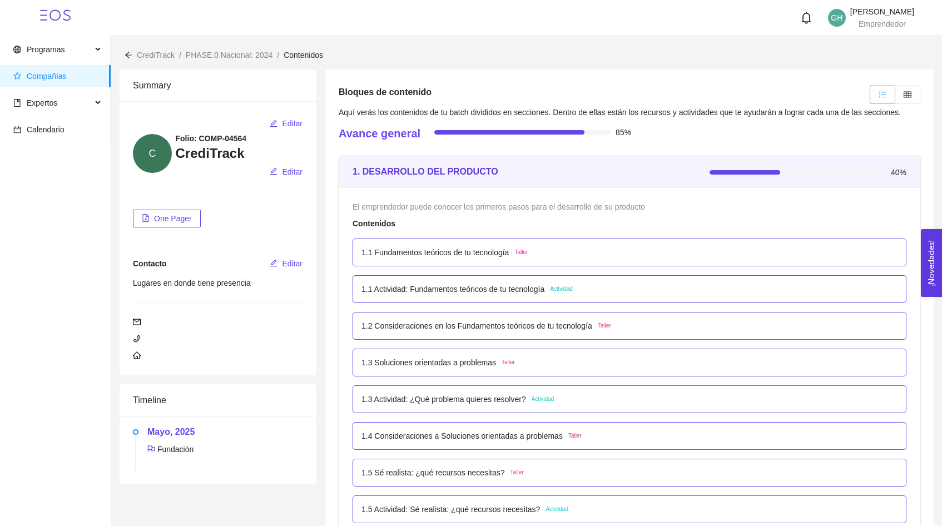 The height and width of the screenshot is (526, 942). I want to click on strong: Folio: COMP-04564, so click(211, 138).